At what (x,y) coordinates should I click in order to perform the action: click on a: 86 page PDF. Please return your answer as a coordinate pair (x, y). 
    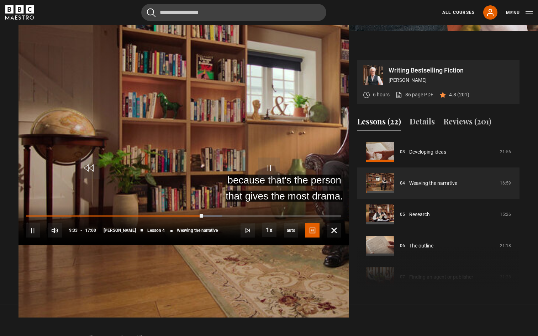
    Looking at the image, I should click on (414, 95).